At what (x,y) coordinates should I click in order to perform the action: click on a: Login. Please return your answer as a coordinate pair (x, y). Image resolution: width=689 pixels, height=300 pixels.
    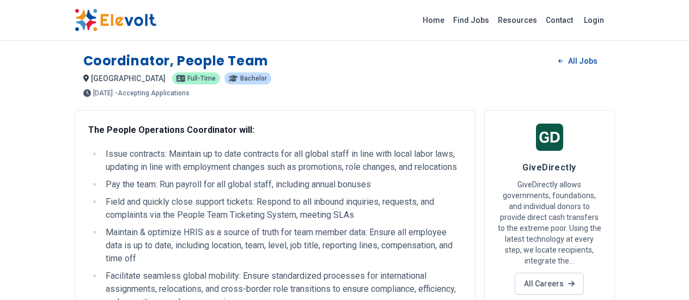
    Looking at the image, I should click on (594, 20).